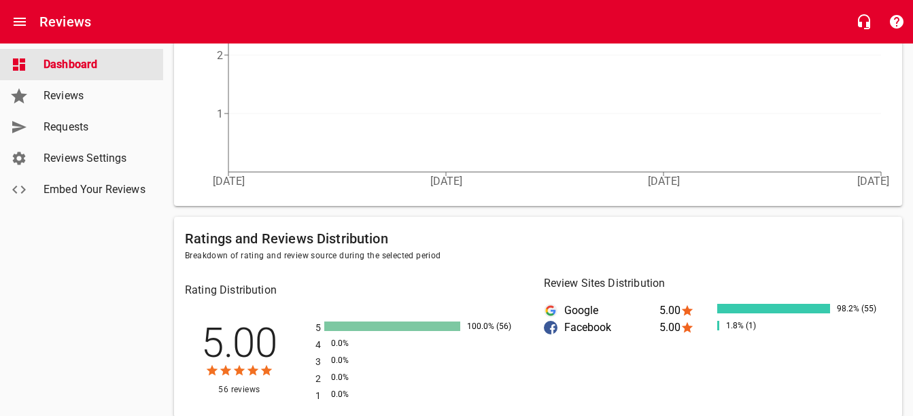  I want to click on p: 4, so click(320, 345).